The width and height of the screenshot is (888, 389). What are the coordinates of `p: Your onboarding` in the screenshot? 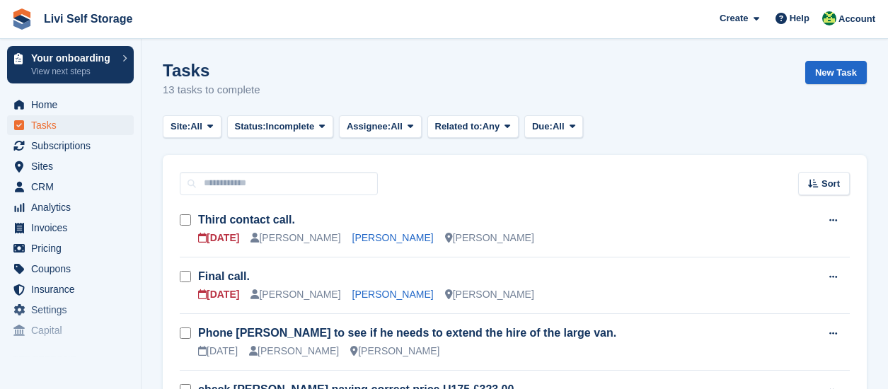 It's located at (73, 58).